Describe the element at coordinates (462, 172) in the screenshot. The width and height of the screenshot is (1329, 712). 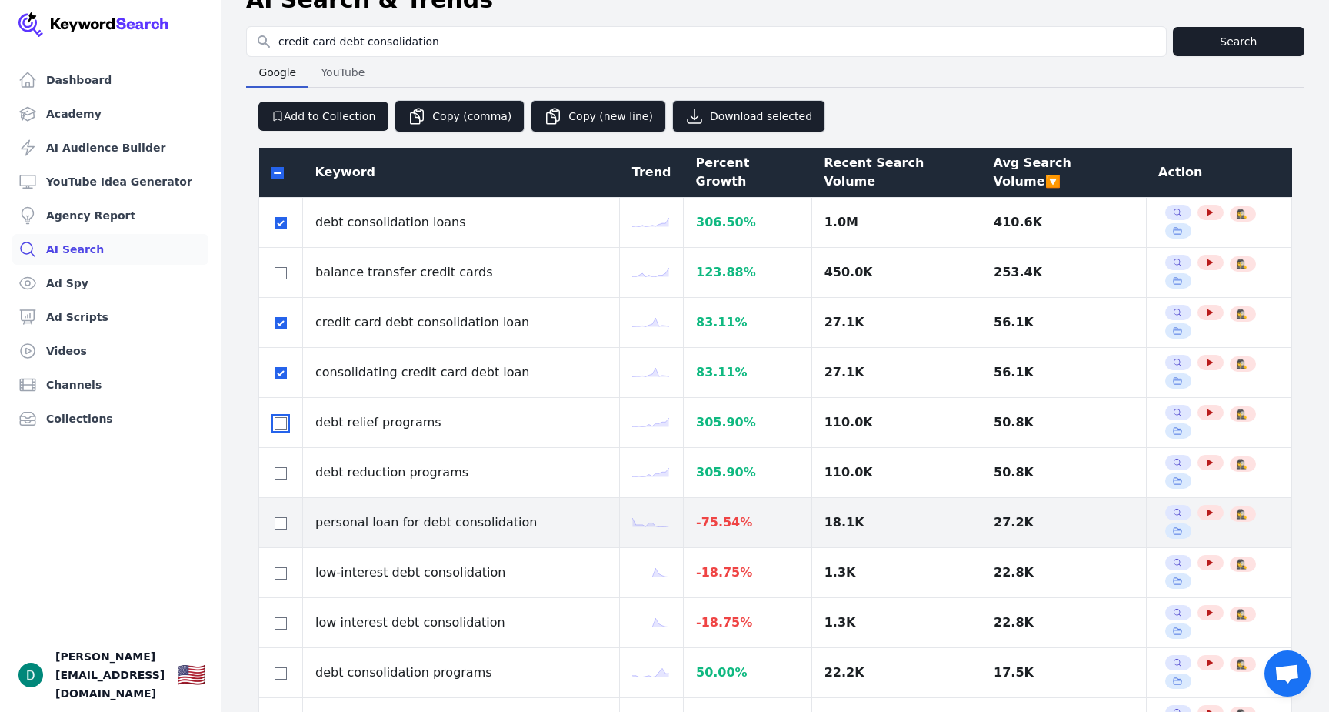
I see `div: Keyword` at that location.